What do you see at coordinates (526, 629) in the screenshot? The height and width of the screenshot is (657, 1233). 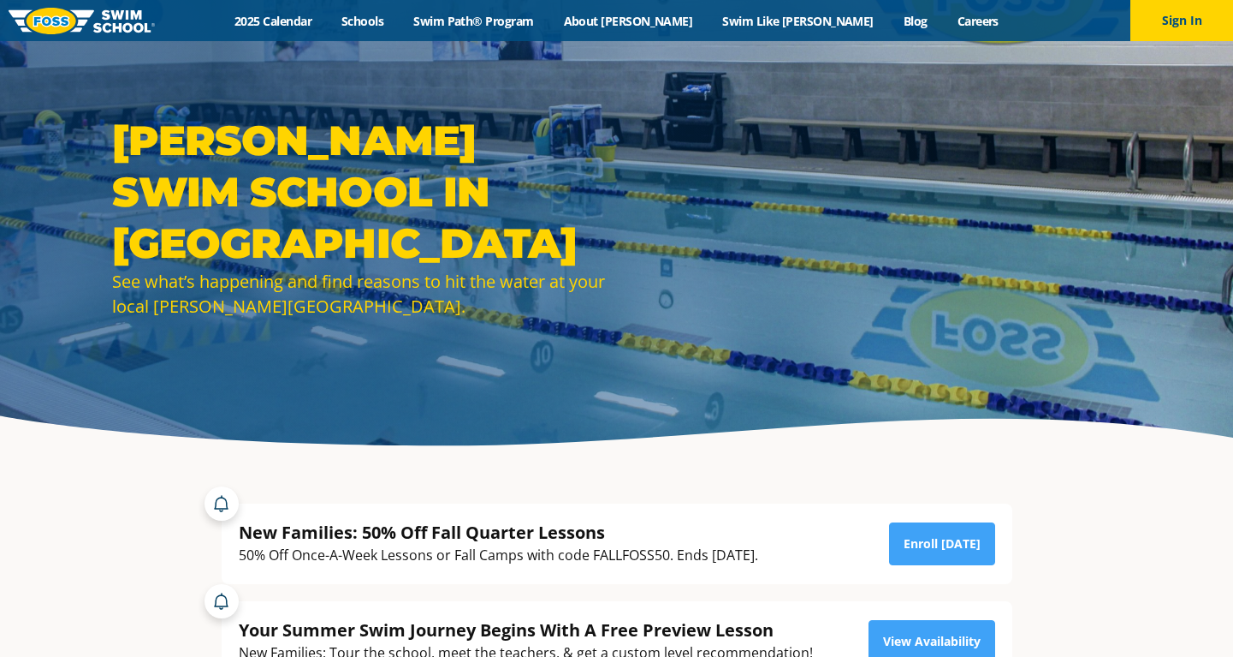 I see `div: Your Summer Swim Journey Begins With A Free Preview Lesson` at bounding box center [526, 629].